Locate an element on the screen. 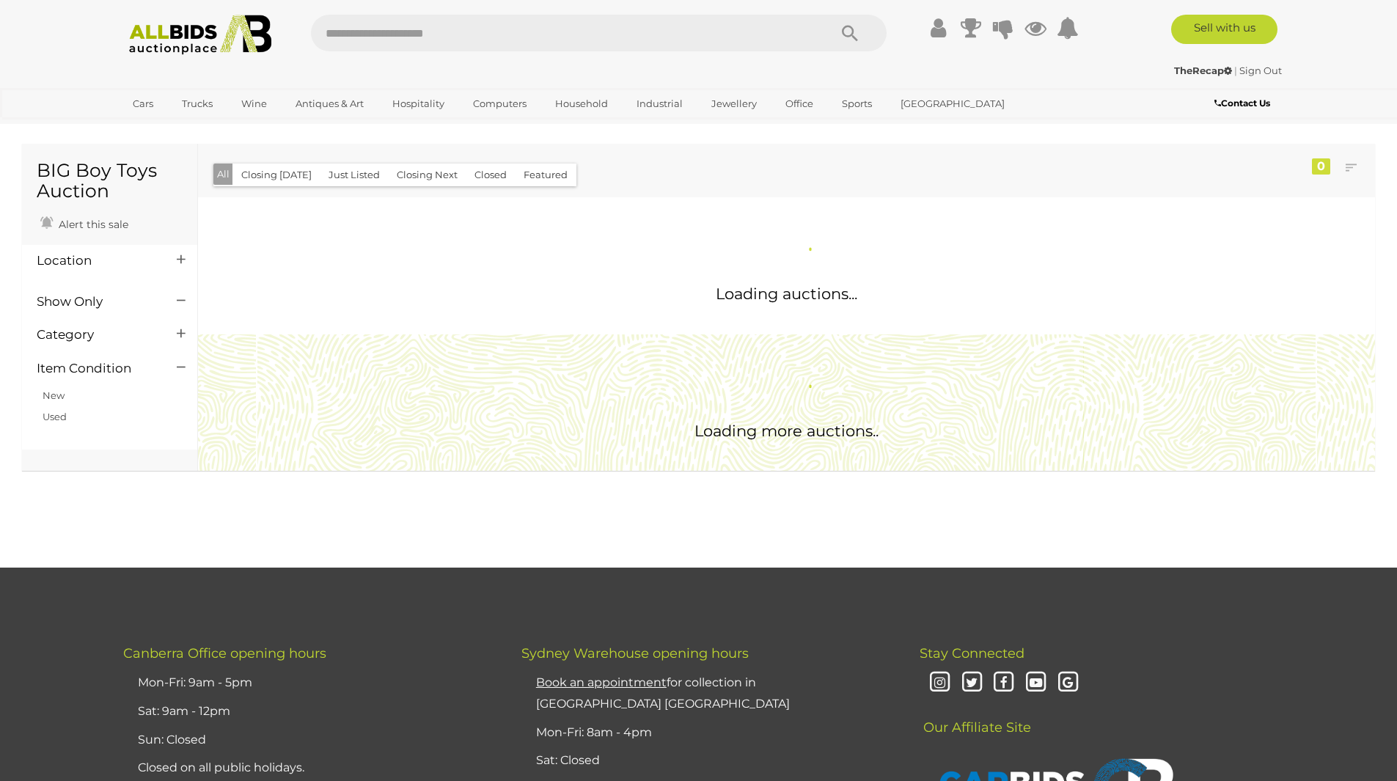  i: Google is located at coordinates (1068, 683).